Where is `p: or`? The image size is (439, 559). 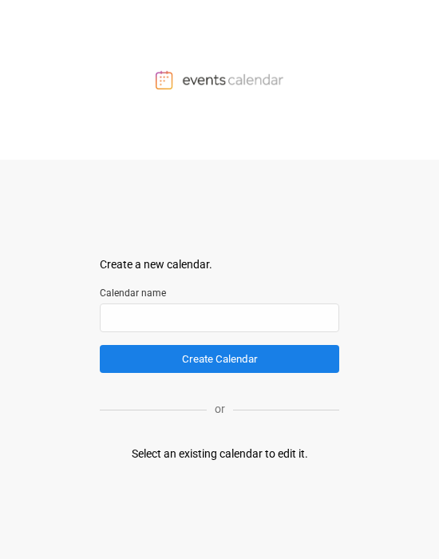 p: or is located at coordinates (219, 409).